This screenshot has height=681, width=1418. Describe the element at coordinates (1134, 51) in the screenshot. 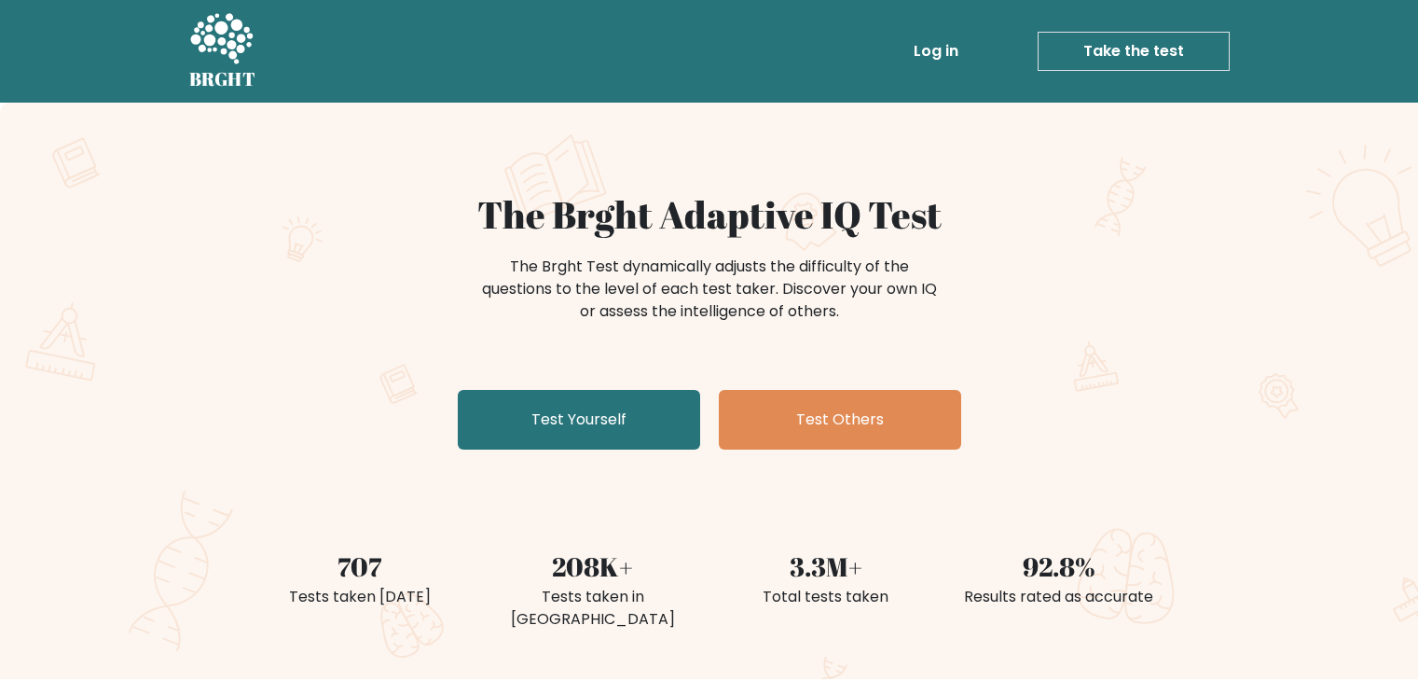

I see `a: Take the test` at that location.